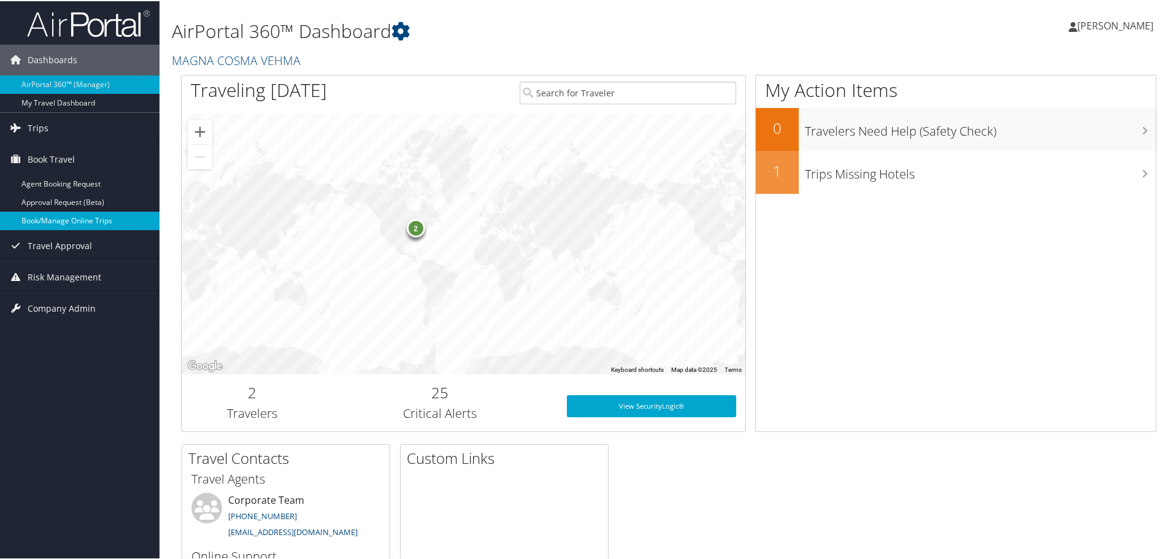  I want to click on span: Risk Management, so click(64, 276).